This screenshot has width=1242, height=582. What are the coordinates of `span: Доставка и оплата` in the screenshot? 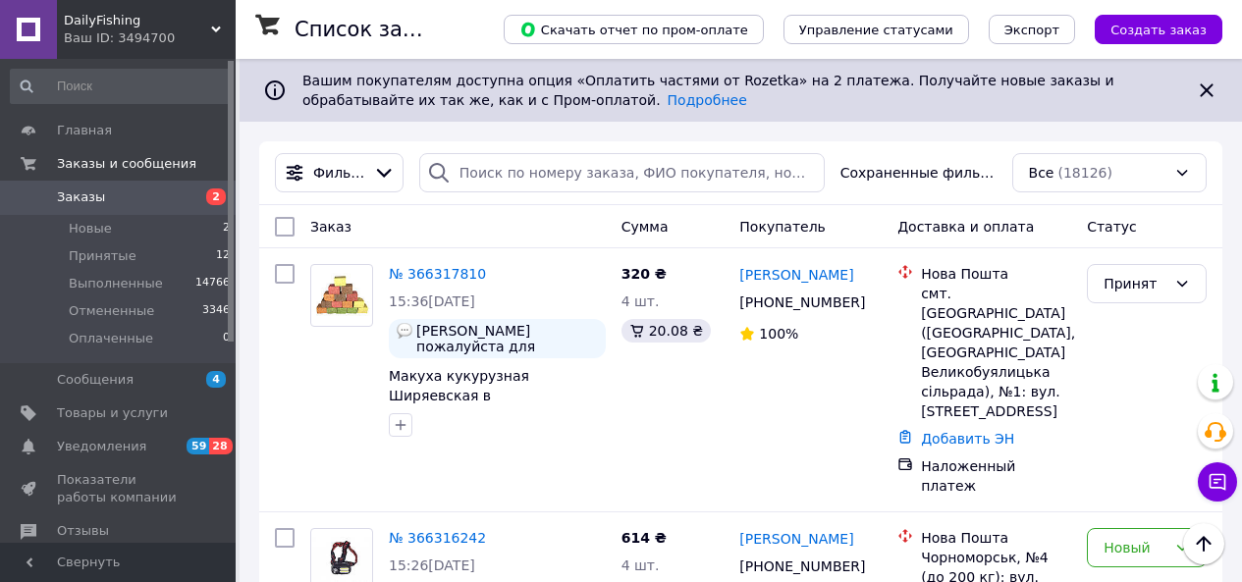 It's located at (965, 227).